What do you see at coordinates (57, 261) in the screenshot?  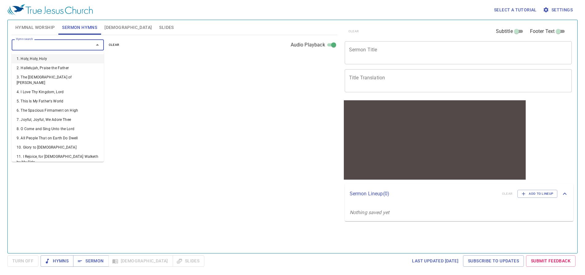 I see `button: Hymns` at bounding box center [57, 261].